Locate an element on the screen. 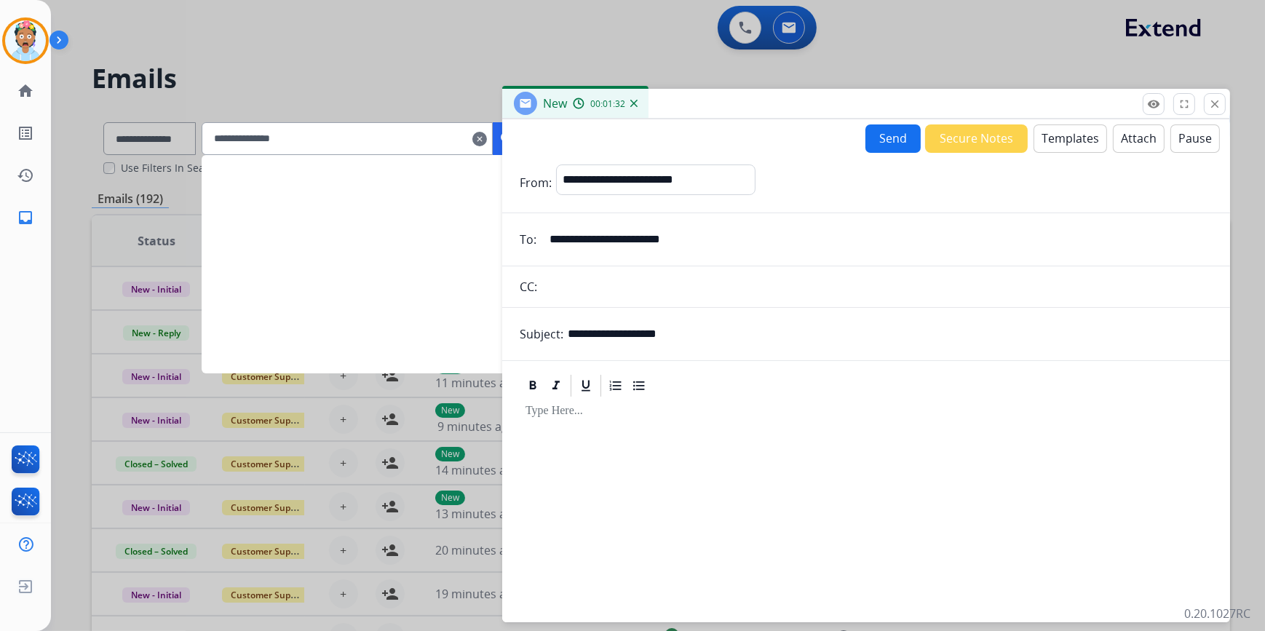 The height and width of the screenshot is (631, 1265). button: Send is located at coordinates (893, 138).